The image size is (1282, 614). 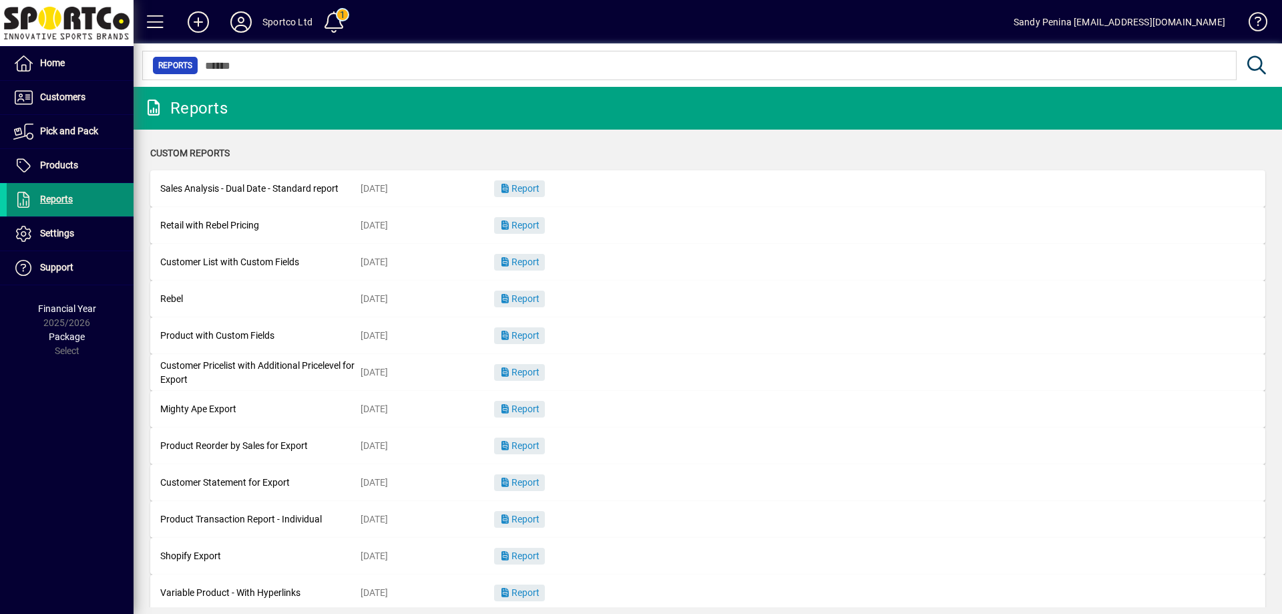 I want to click on div: Sales Analysis - Dual Date - Standard report, so click(x=260, y=188).